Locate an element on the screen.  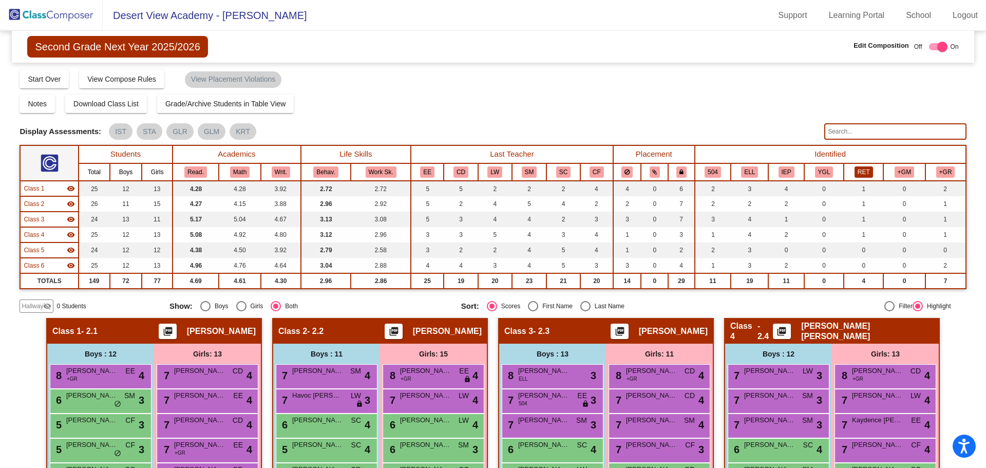
span: Second Grade Next Year 2025/2026 is located at coordinates (117, 47).